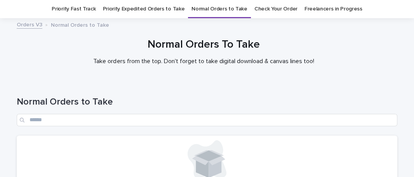 The image size is (414, 177). I want to click on input: Search, so click(207, 120).